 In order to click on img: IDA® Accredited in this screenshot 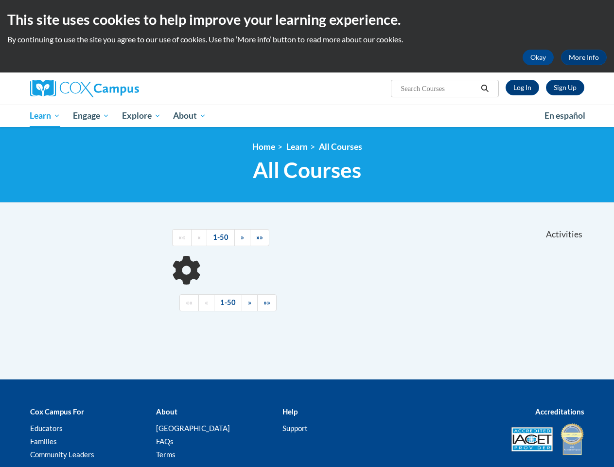, I will do `click(572, 439)`.